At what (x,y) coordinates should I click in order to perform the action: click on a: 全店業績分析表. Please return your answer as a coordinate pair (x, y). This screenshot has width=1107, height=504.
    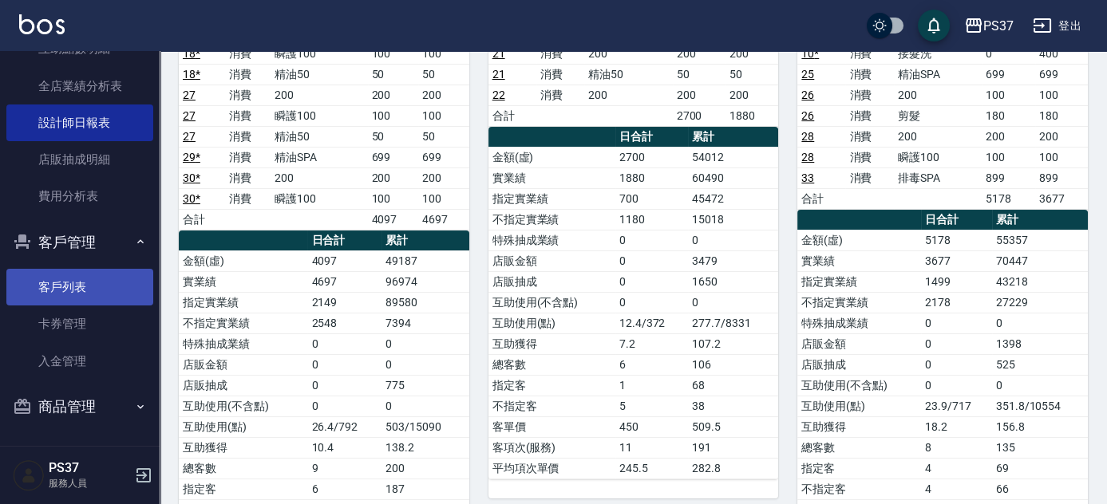
    Looking at the image, I should click on (80, 86).